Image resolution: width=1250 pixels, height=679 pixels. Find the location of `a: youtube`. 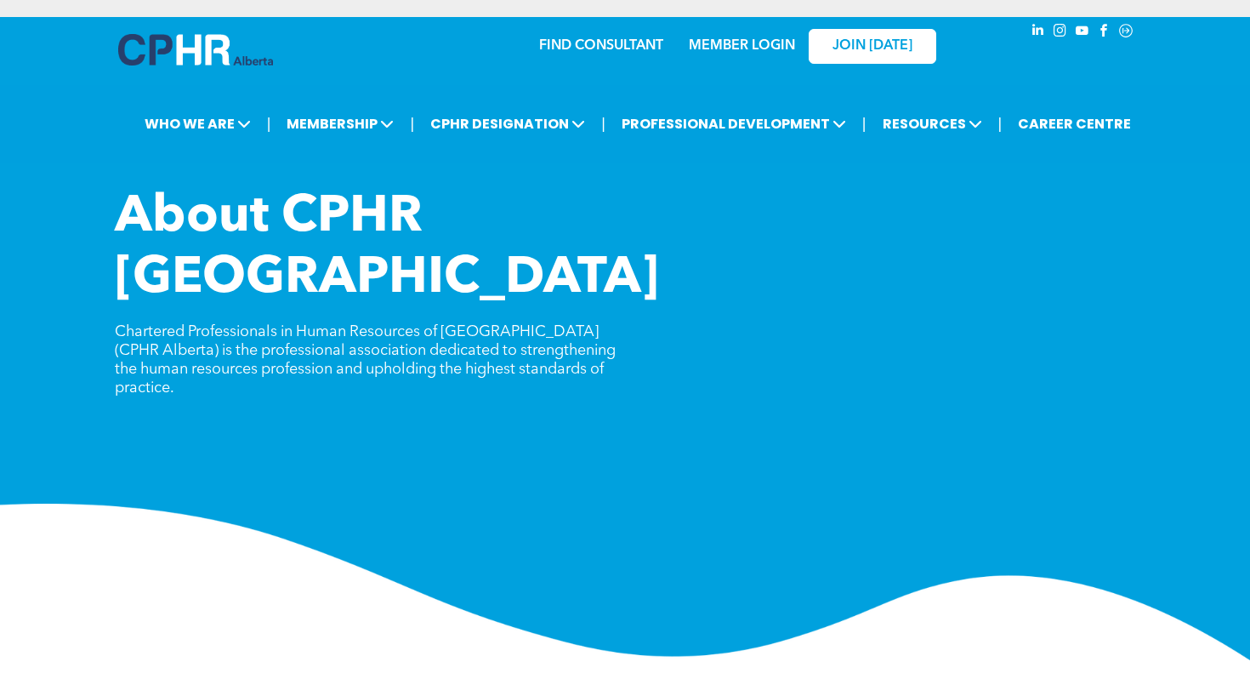

a: youtube is located at coordinates (1082, 32).